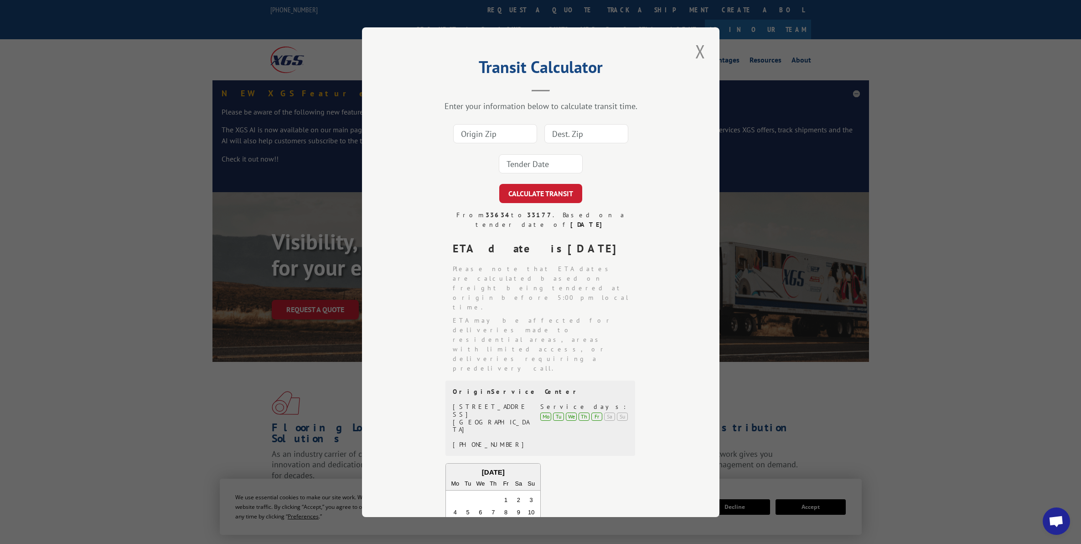 The image size is (1081, 544). Describe the element at coordinates (531, 499) in the screenshot. I see `div: Choose Sunday, August 3rd, 2025` at that location.